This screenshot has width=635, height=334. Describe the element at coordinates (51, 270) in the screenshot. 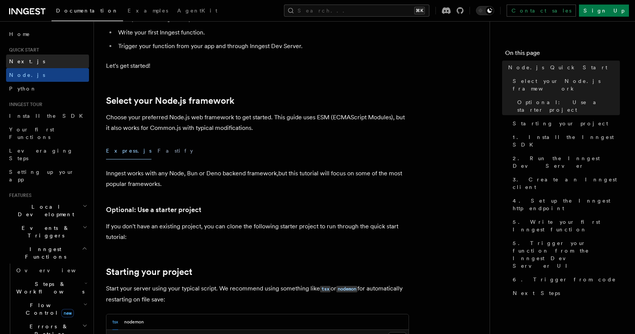

I see `a: Overview` at that location.